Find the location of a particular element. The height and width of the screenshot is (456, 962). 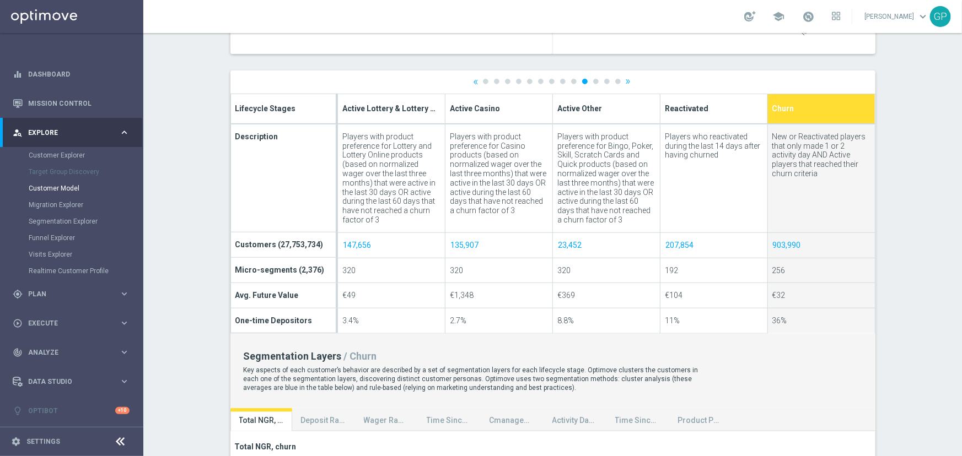

div: Dashboard is located at coordinates (71, 74).